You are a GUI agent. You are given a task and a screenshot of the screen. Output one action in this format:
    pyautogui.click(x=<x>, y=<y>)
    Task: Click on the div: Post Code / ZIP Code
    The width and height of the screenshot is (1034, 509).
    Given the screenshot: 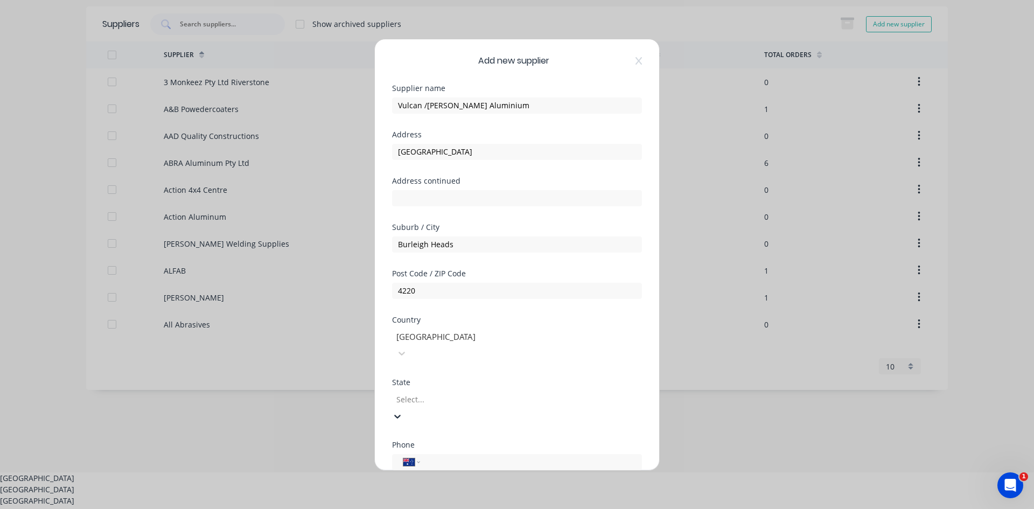 What is the action you would take?
    pyautogui.click(x=517, y=273)
    